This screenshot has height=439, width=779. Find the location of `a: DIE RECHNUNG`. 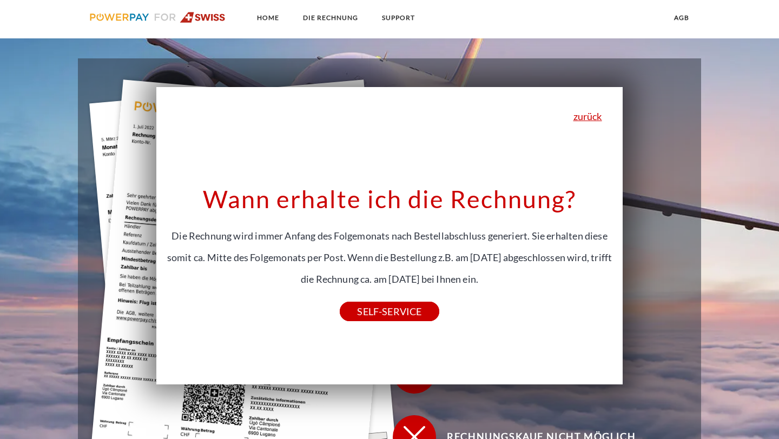

a: DIE RECHNUNG is located at coordinates (330, 18).